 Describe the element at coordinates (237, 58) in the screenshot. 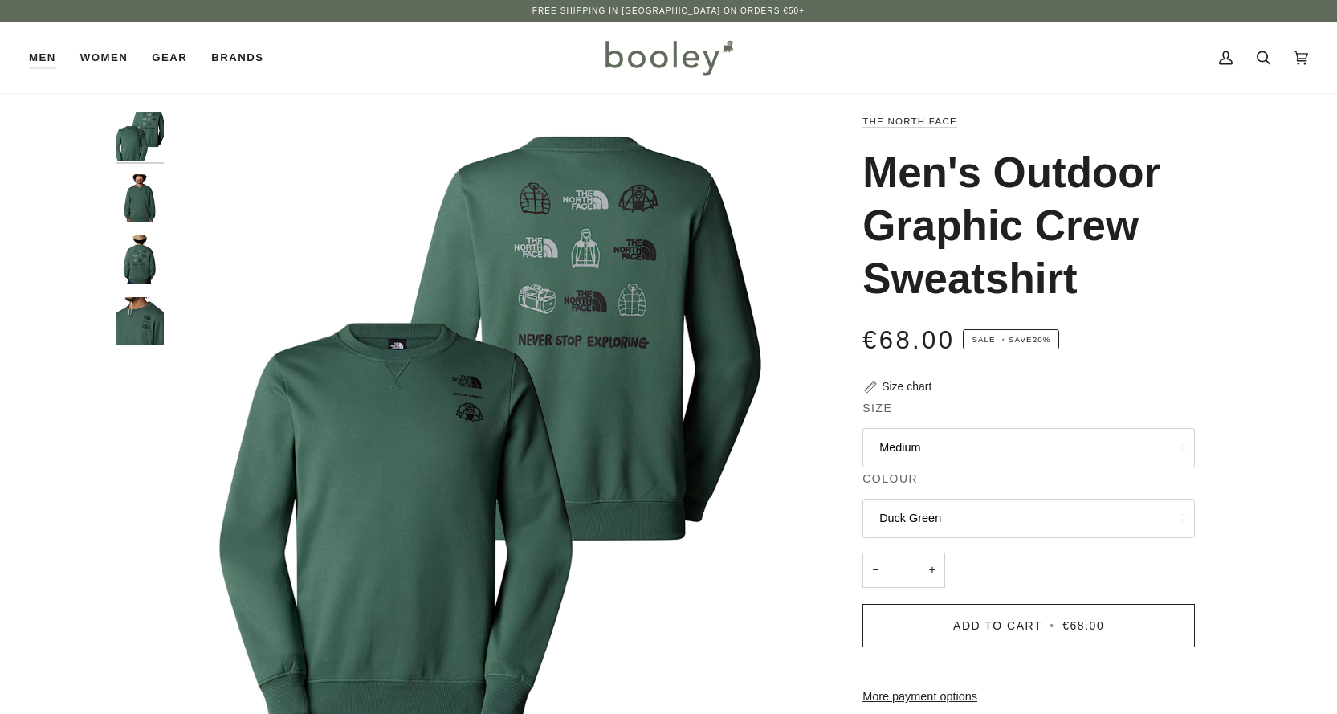

I see `span: Brands` at that location.